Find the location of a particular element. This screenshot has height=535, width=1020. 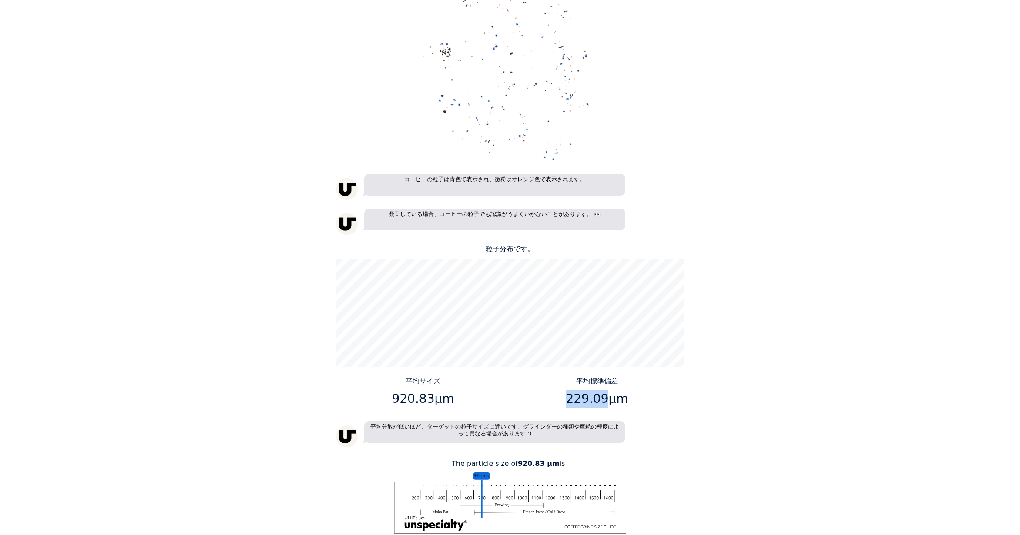

b: 920.83 μm is located at coordinates (538, 464).